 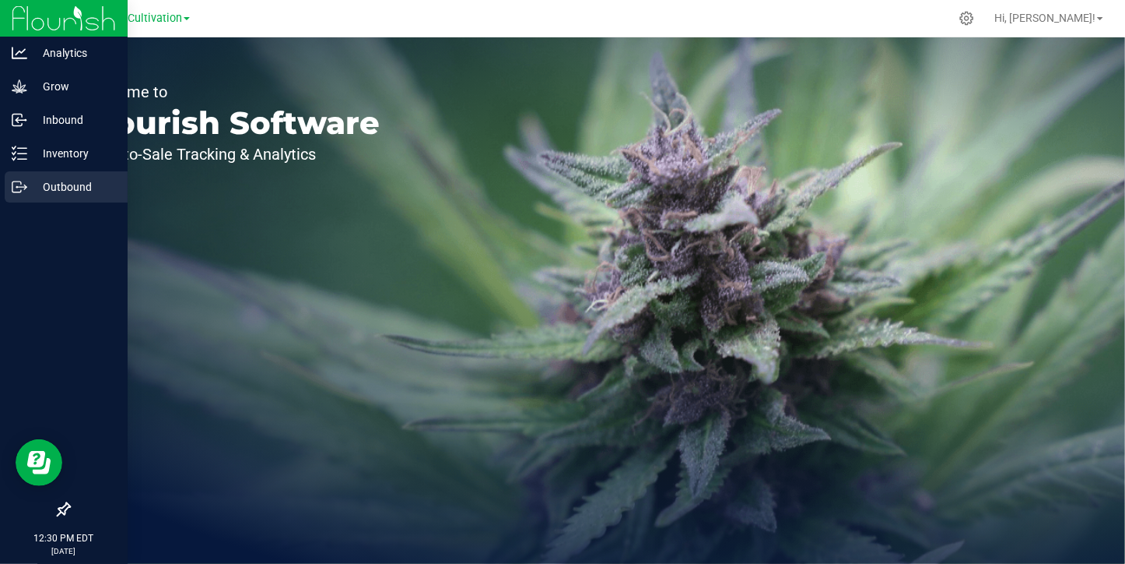 What do you see at coordinates (19, 187) in the screenshot?
I see `inline-svg: Outbound` at bounding box center [19, 187].